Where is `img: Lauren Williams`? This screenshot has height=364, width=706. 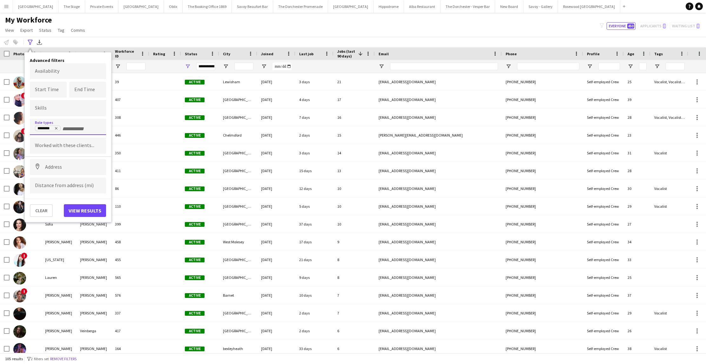
img: Lauren Williams is located at coordinates (20, 278).